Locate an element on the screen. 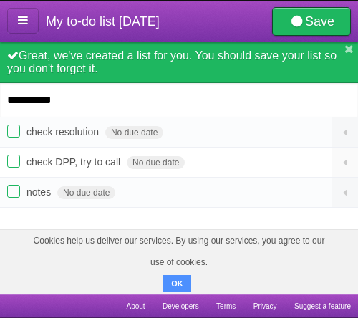 The height and width of the screenshot is (318, 358). a: About is located at coordinates (135, 305).